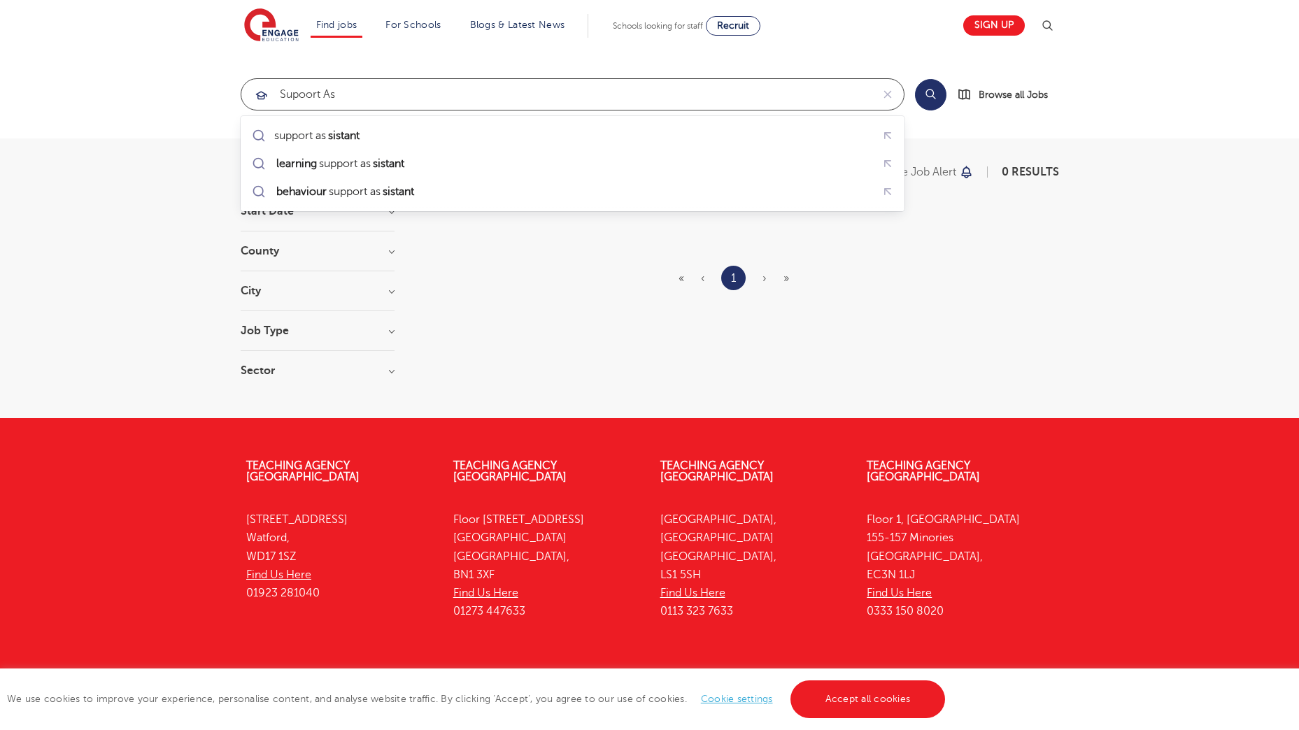 The image size is (1299, 730). I want to click on a: Recruit, so click(733, 26).